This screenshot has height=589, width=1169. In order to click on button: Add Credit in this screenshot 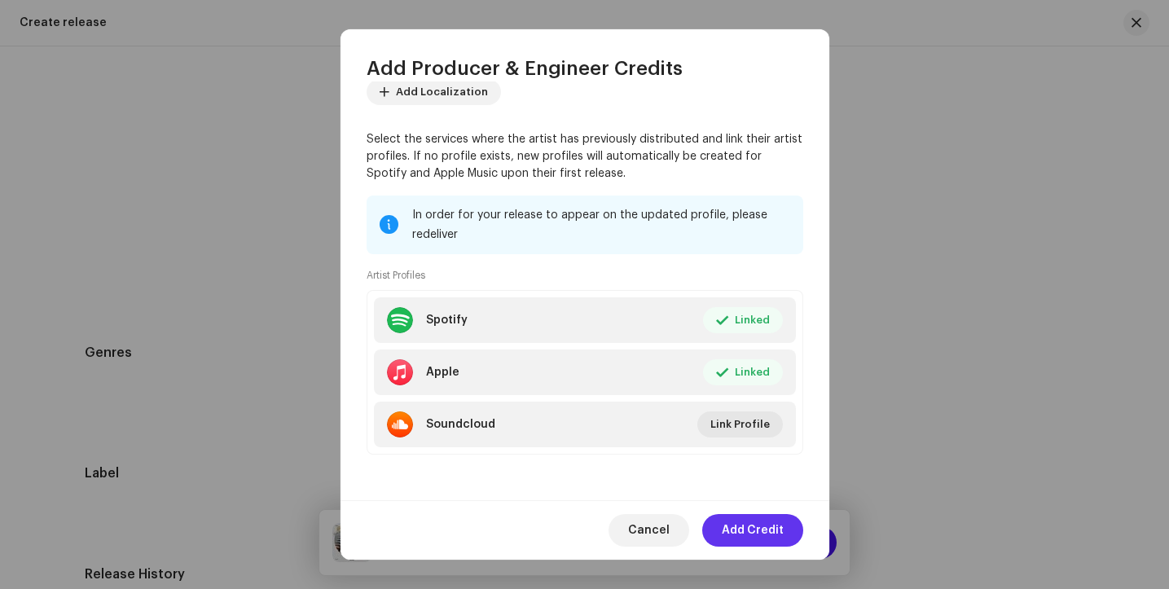, I will do `click(752, 530)`.